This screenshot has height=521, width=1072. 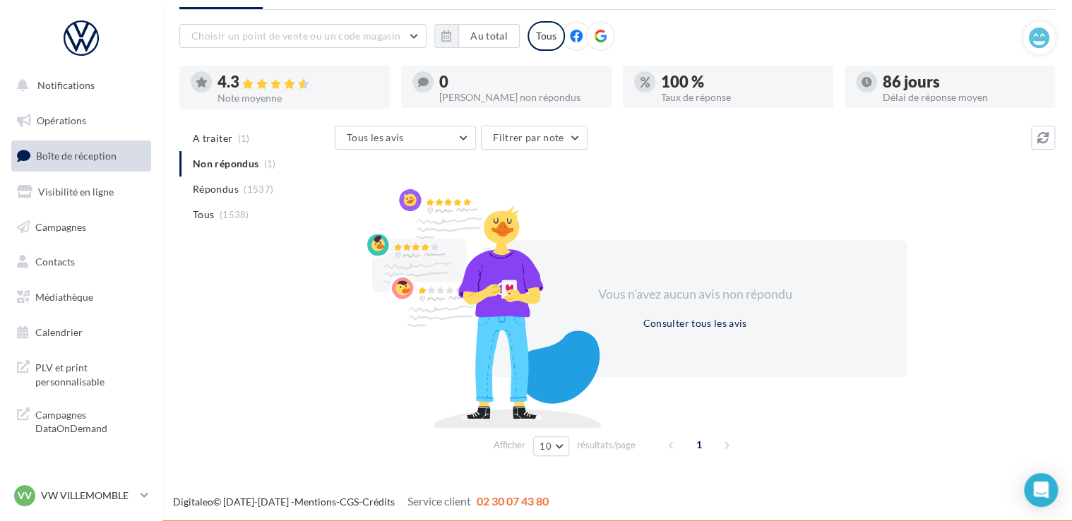 I want to click on div: Tous, so click(x=546, y=36).